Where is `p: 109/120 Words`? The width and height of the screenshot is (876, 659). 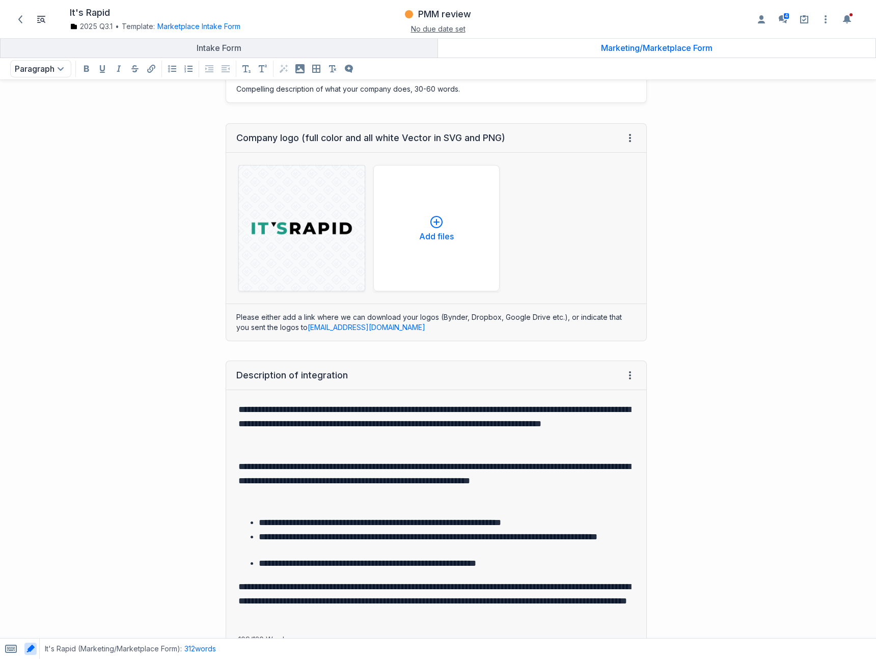 p: 109/120 Words is located at coordinates (436, 640).